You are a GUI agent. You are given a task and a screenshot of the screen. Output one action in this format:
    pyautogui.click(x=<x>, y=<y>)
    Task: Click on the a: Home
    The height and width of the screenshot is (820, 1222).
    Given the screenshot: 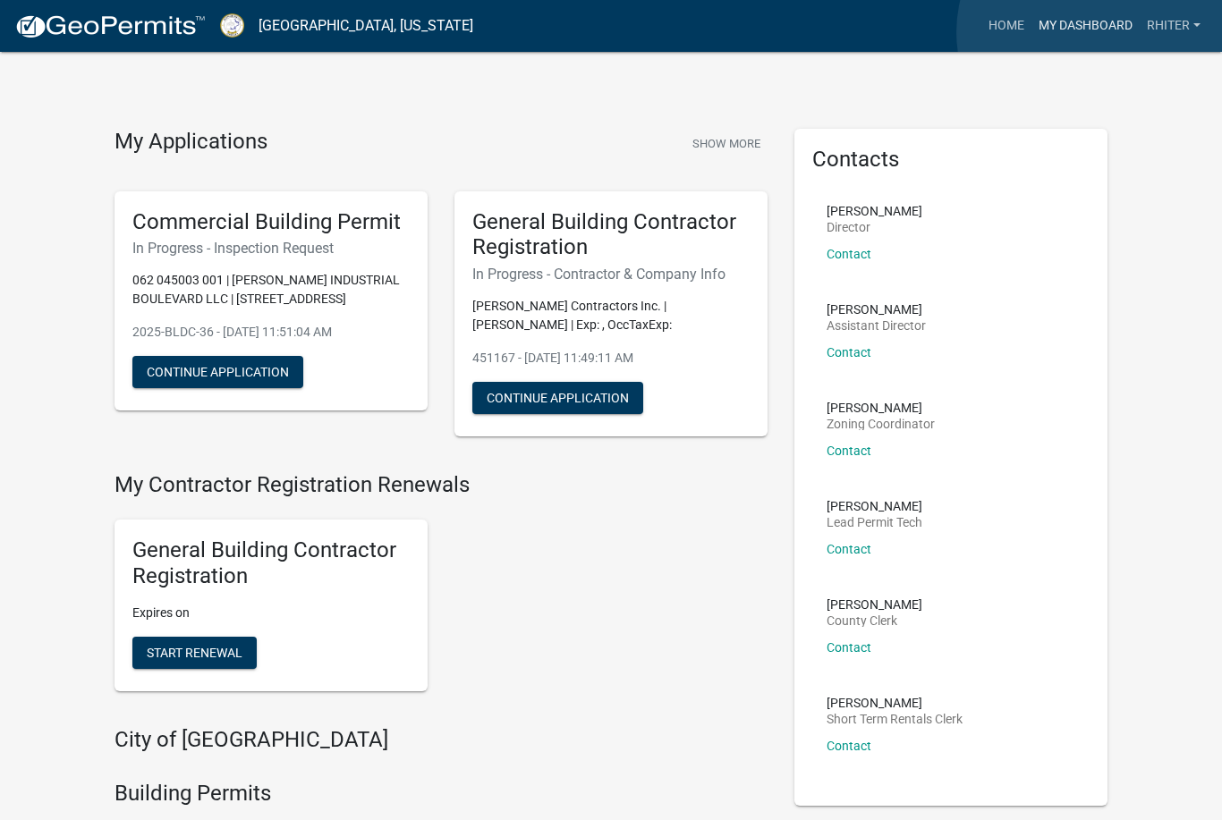 What is the action you would take?
    pyautogui.click(x=1006, y=26)
    